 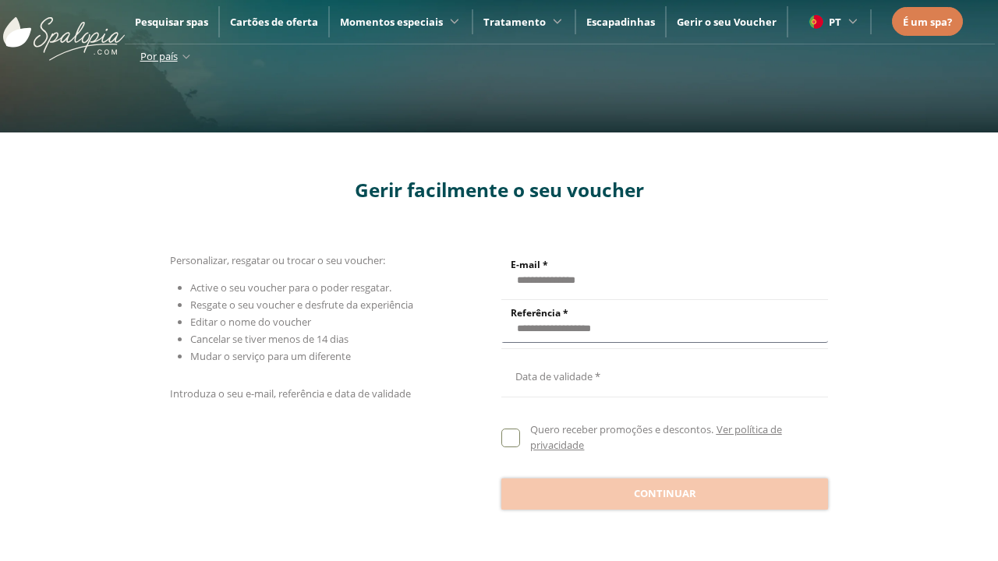 I want to click on span: Cartões de oferta, so click(x=274, y=22).